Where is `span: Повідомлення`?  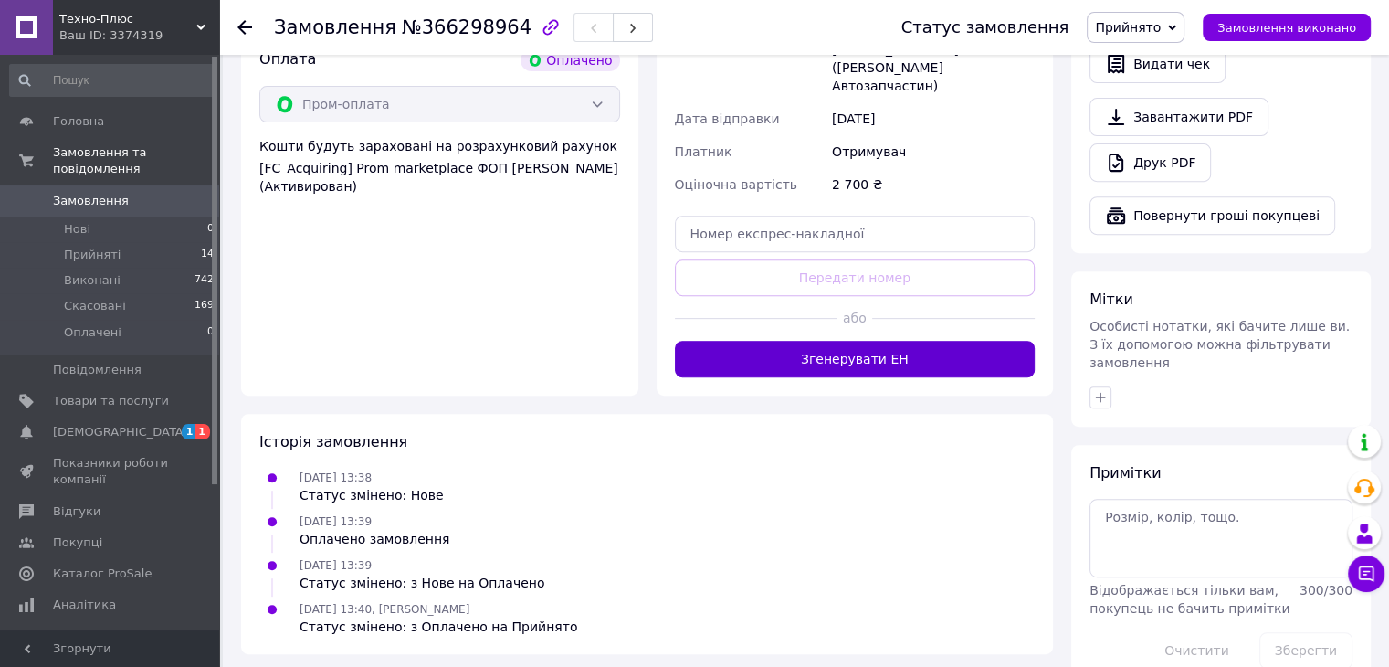
span: Повідомлення is located at coordinates (97, 370).